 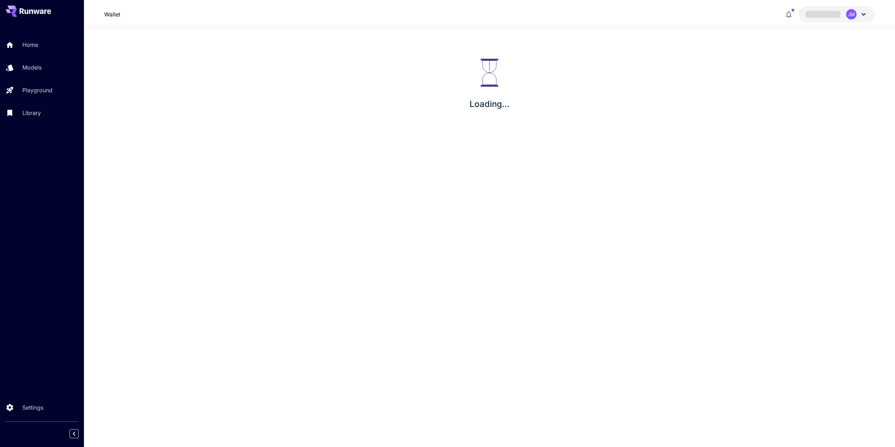 What do you see at coordinates (31, 113) in the screenshot?
I see `p: Library` at bounding box center [31, 113].